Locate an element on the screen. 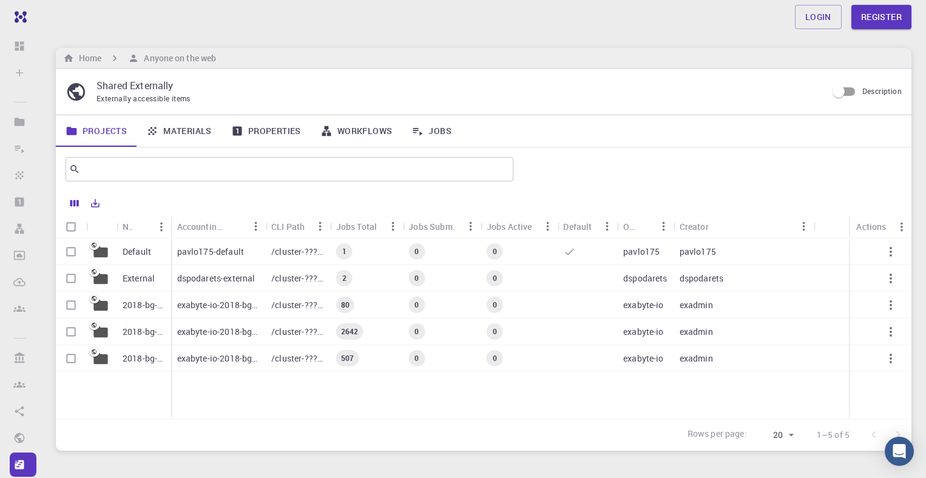 The width and height of the screenshot is (926, 478). span: Externally accessible items is located at coordinates (143, 98).